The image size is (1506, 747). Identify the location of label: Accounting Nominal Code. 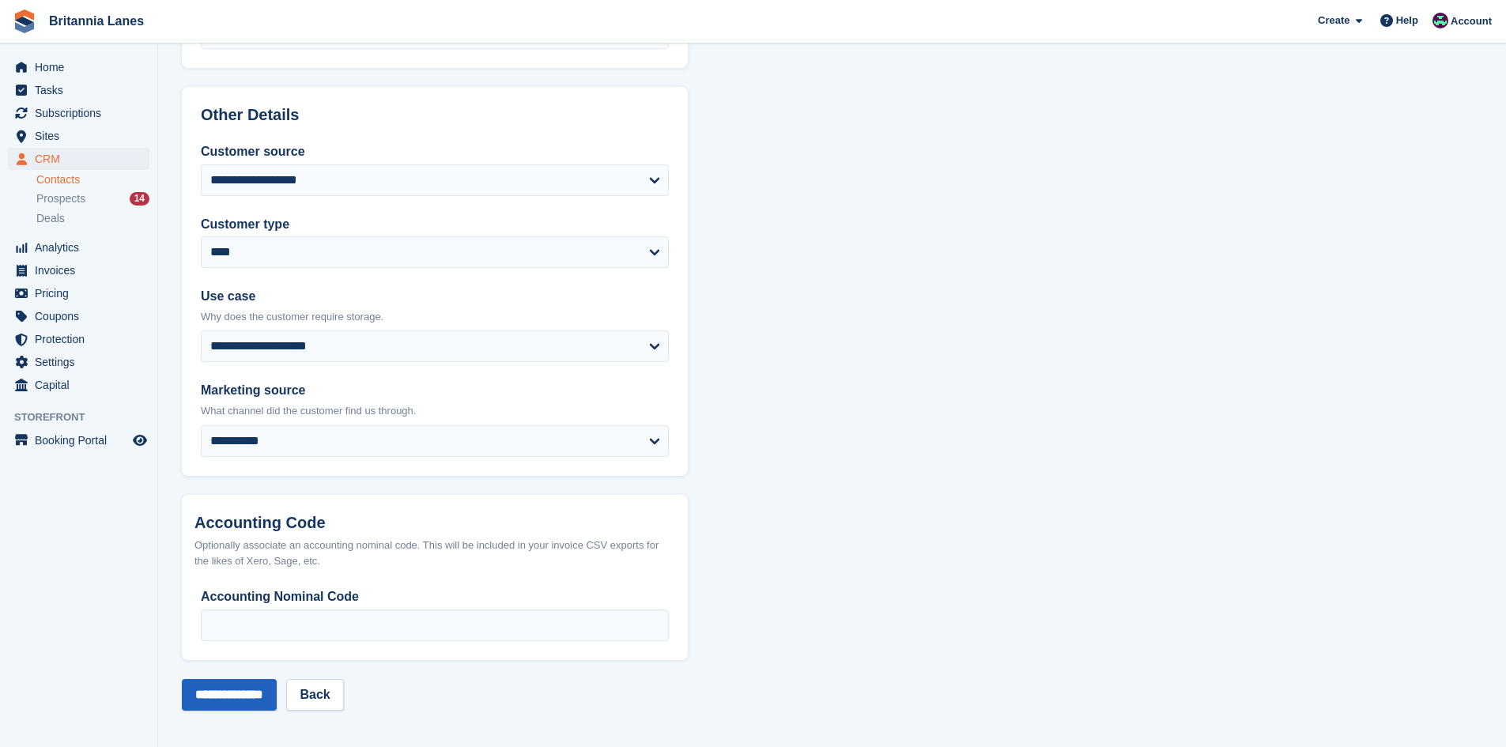
(435, 597).